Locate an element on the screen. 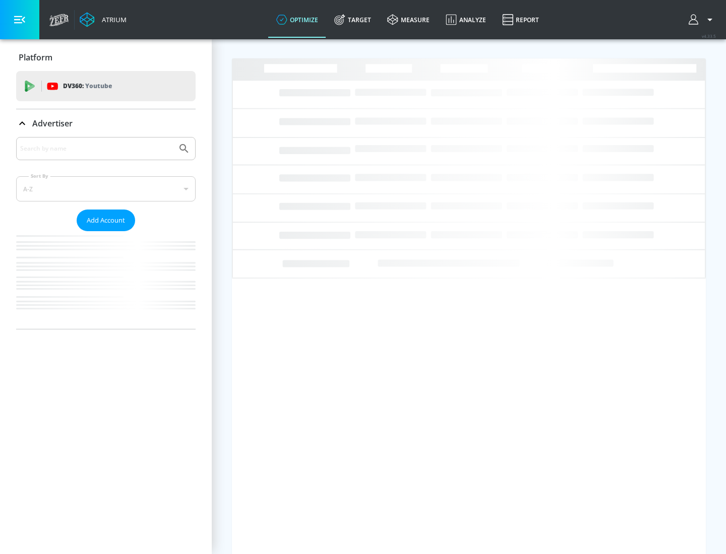  p: Youtube is located at coordinates (98, 86).